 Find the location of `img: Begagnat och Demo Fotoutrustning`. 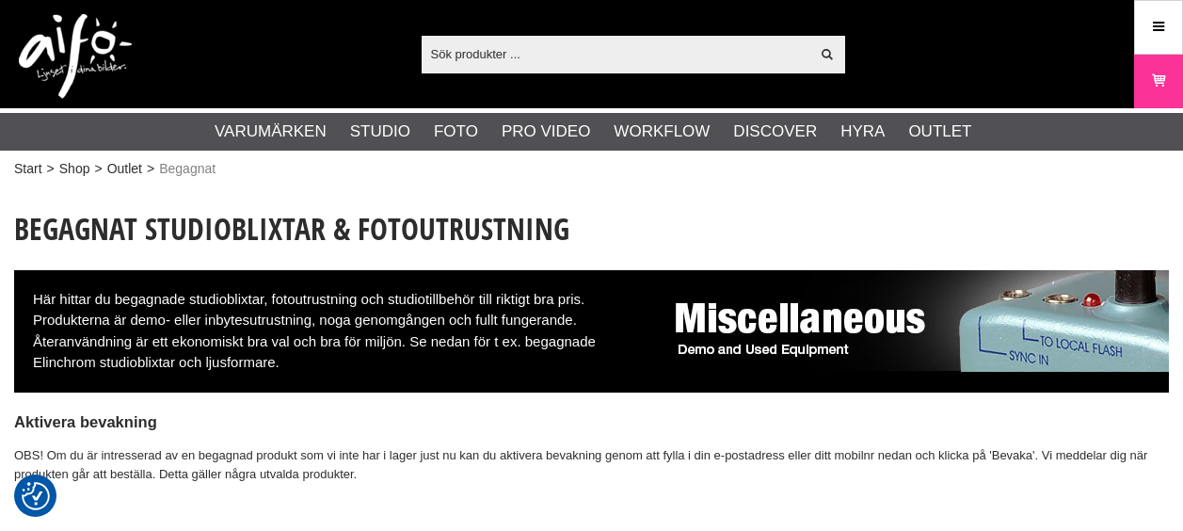

img: Begagnat och Demo Fotoutrustning is located at coordinates (915, 321).